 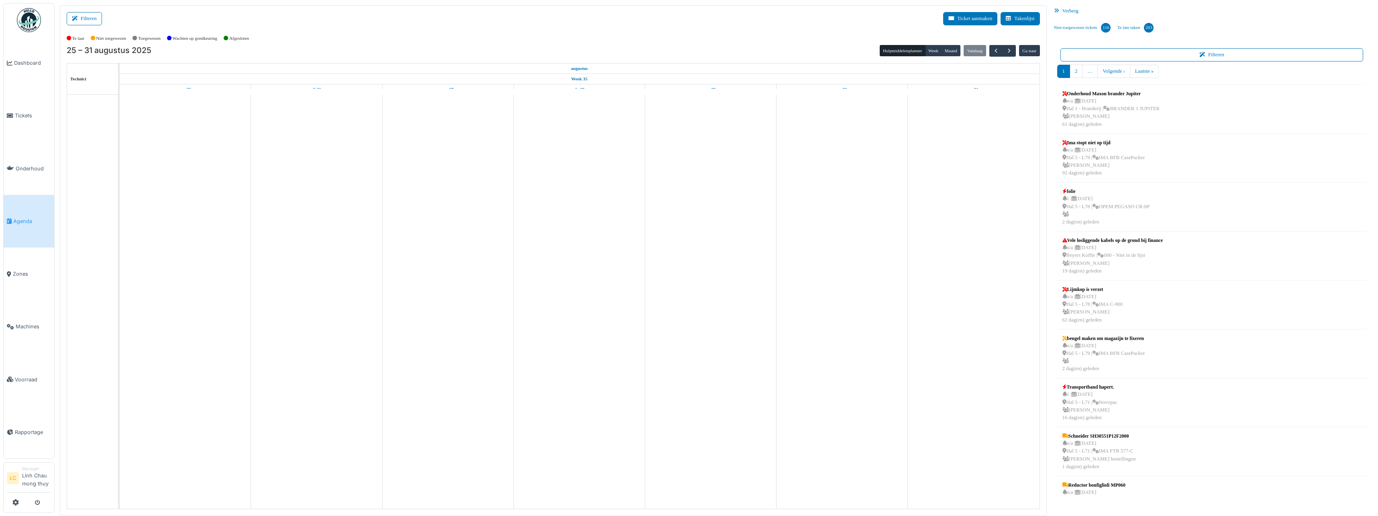 I want to click on a: 27 augustus 2025, so click(x=448, y=89).